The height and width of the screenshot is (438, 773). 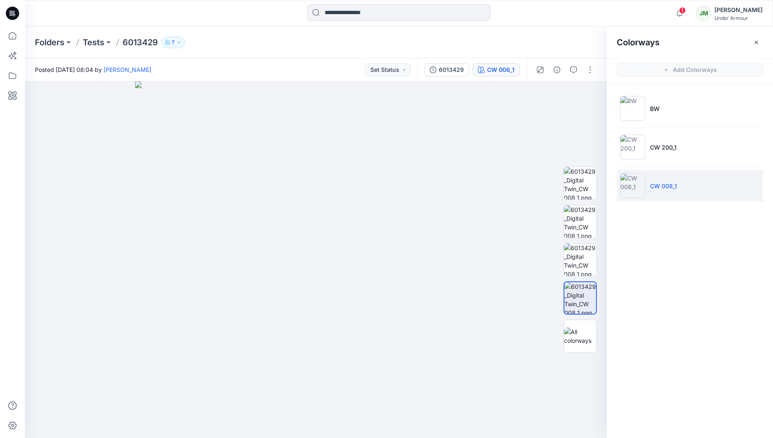 I want to click on div: Under Armour, so click(x=738, y=18).